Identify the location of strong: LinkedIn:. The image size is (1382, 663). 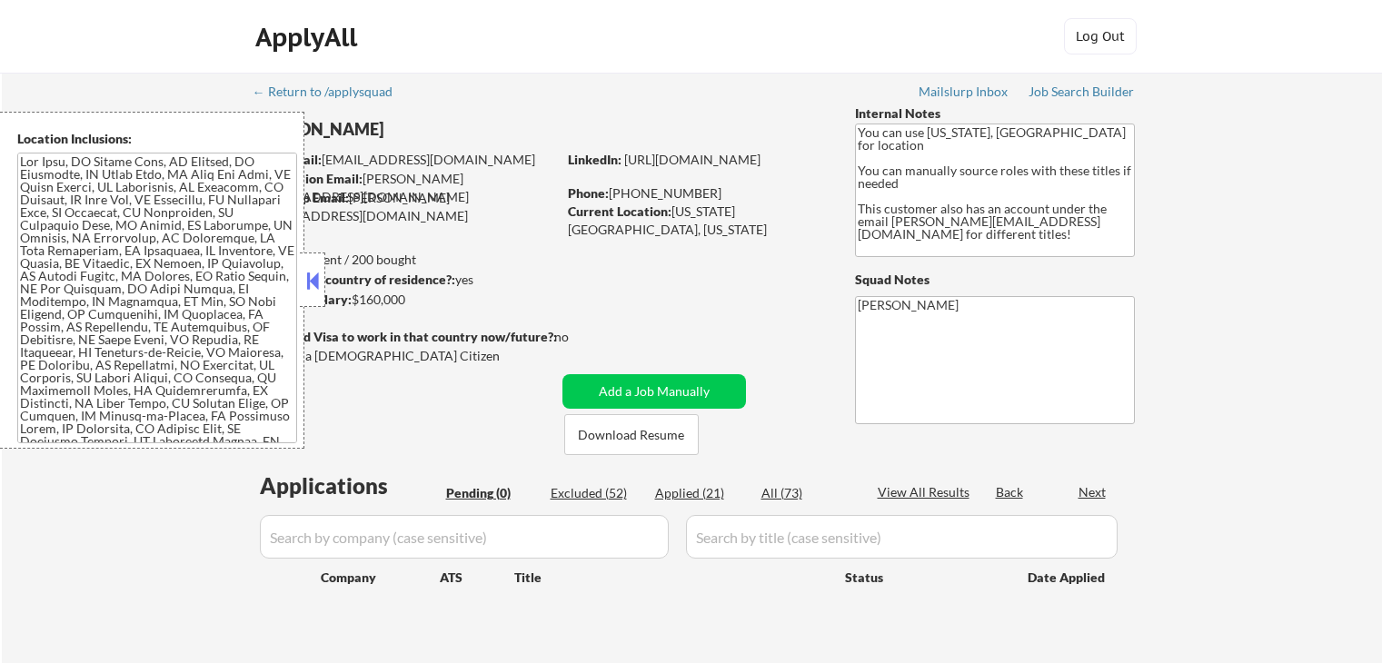
(594, 159).